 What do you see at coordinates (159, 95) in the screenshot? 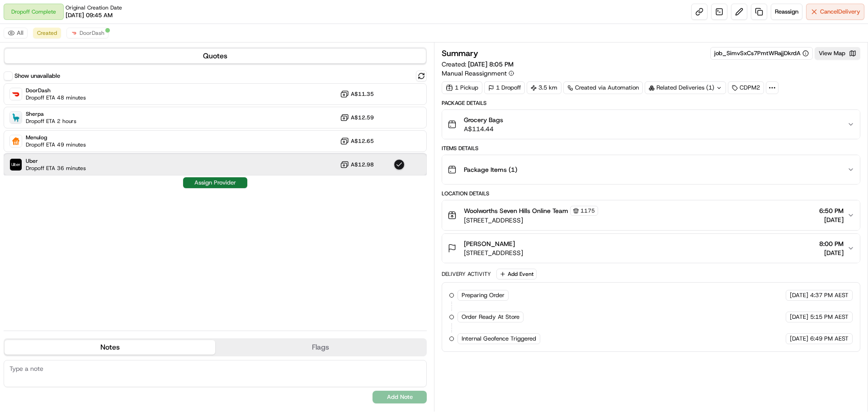
I see `button: Start new chat` at bounding box center [159, 95].